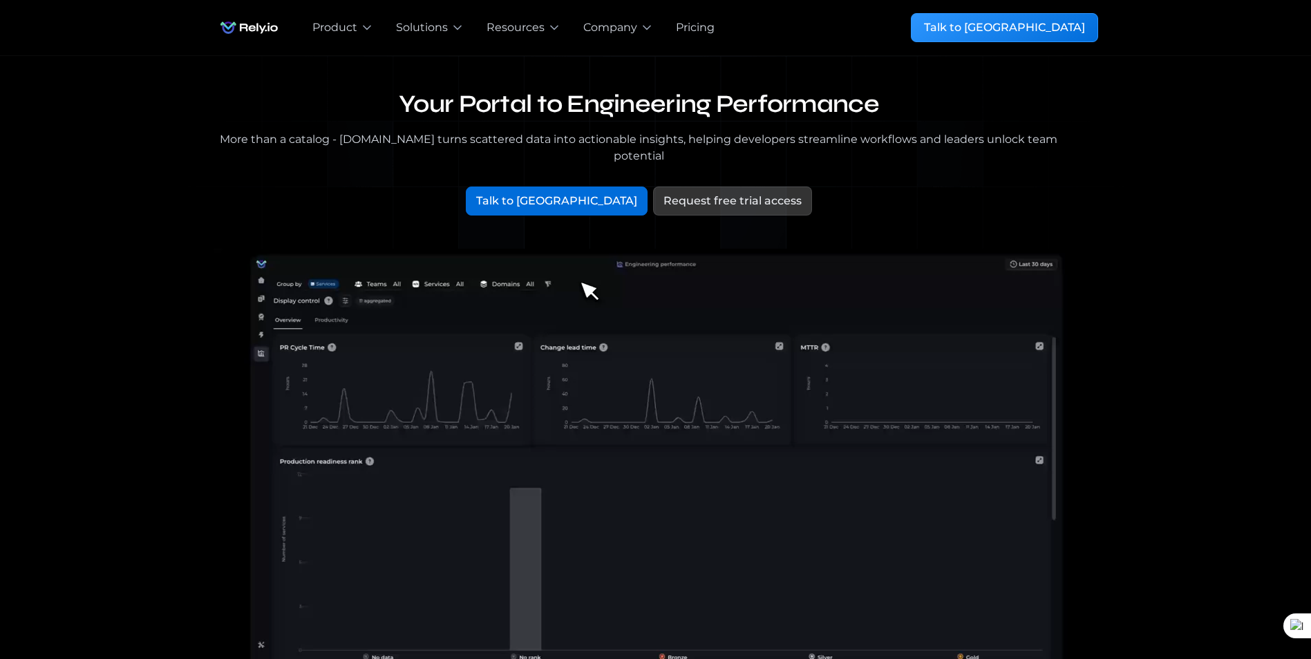 The height and width of the screenshot is (659, 1311). Describe the element at coordinates (610, 28) in the screenshot. I see `div: Company` at that location.